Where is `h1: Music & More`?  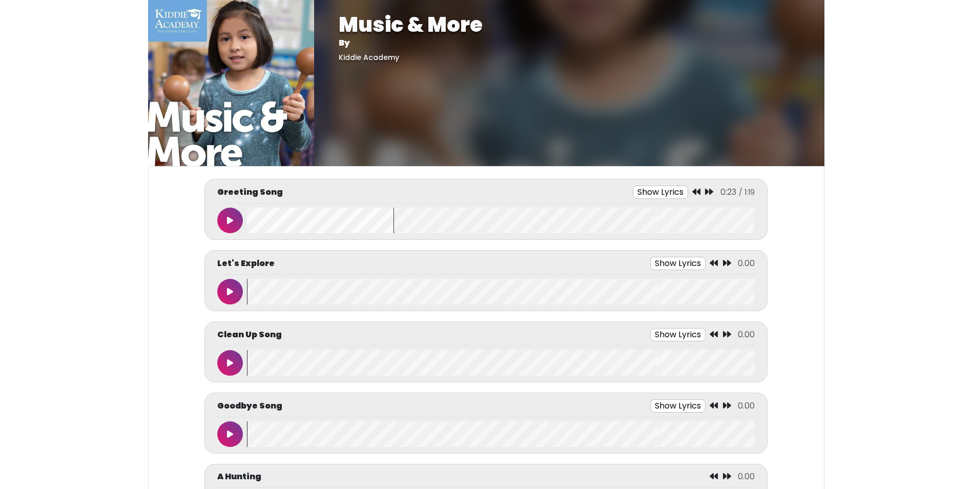 h1: Music & More is located at coordinates (569, 25).